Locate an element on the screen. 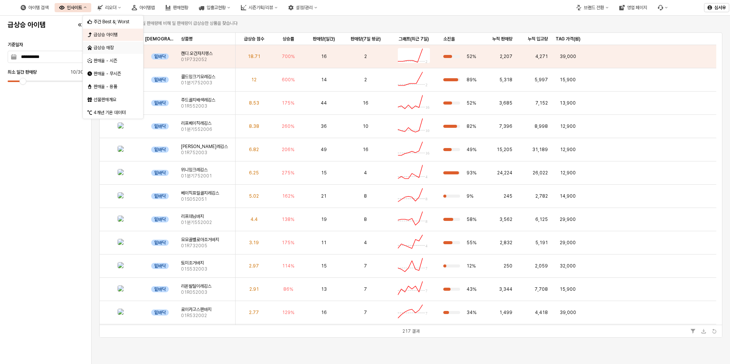 The width and height of the screenshot is (730, 364). span: 01R732005 is located at coordinates (194, 246).